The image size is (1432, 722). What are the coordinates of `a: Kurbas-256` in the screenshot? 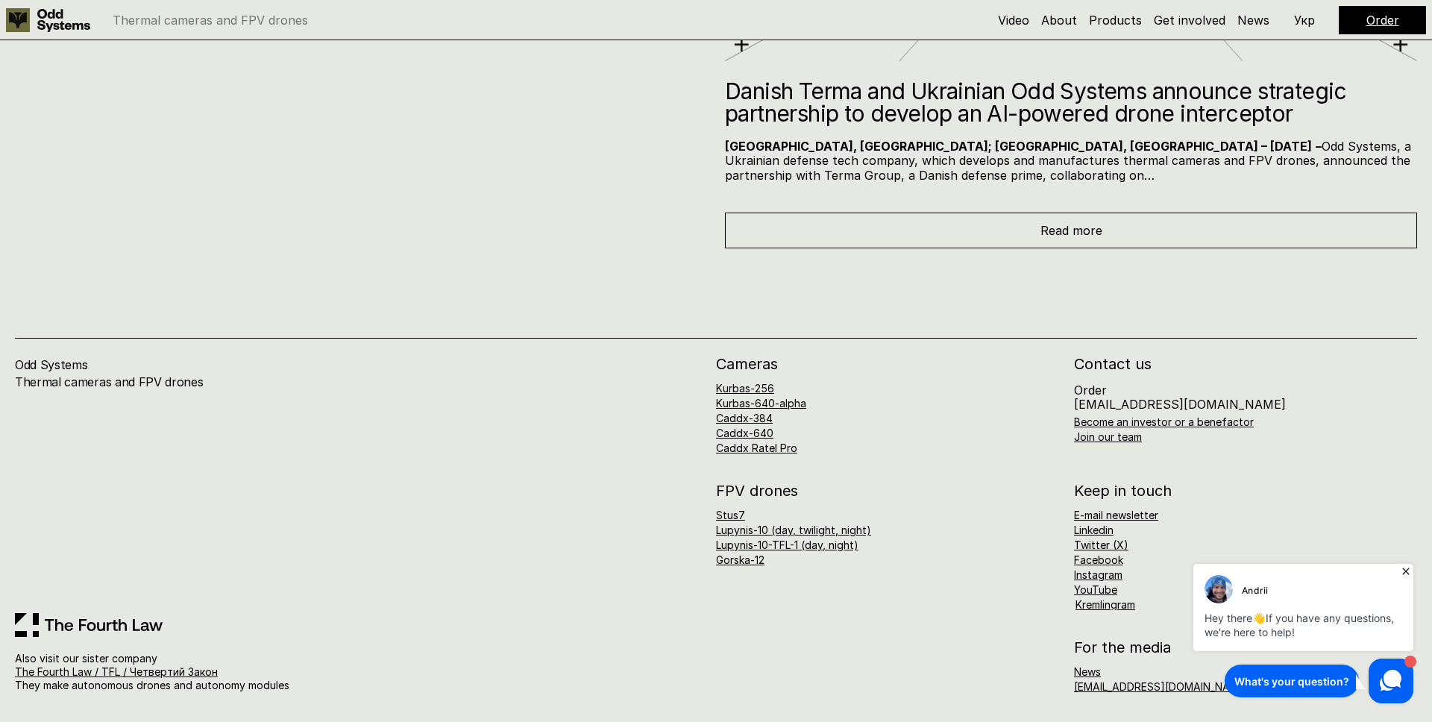 It's located at (745, 388).